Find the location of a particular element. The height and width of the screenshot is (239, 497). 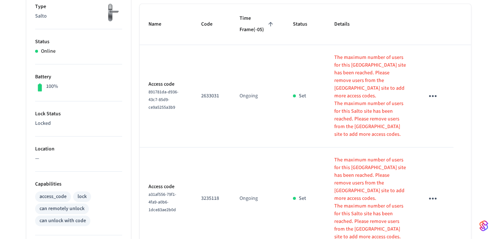

p: Capabilities is located at coordinates (79, 184).